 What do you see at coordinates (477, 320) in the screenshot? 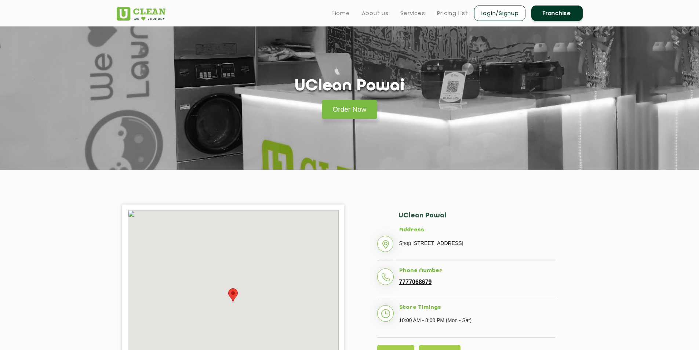
I see `p: 10:00 AM - 8:00 PM (Mon - Sat)` at bounding box center [477, 320].